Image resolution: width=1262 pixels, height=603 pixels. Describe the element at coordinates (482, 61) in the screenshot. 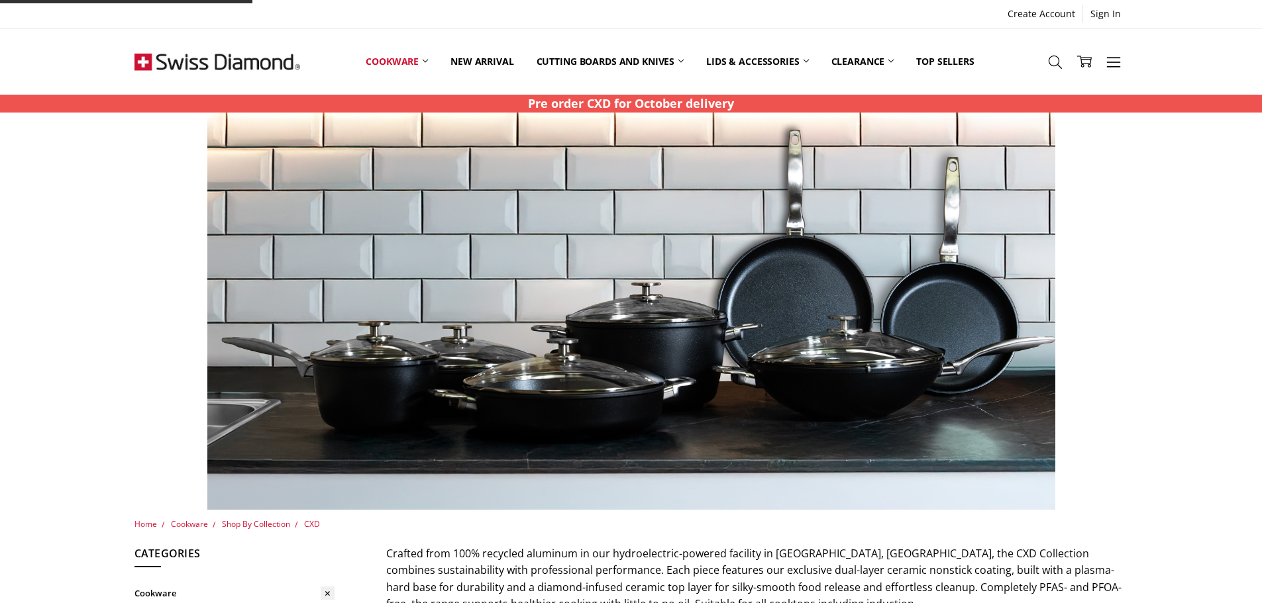

I see `a: New arrival` at that location.